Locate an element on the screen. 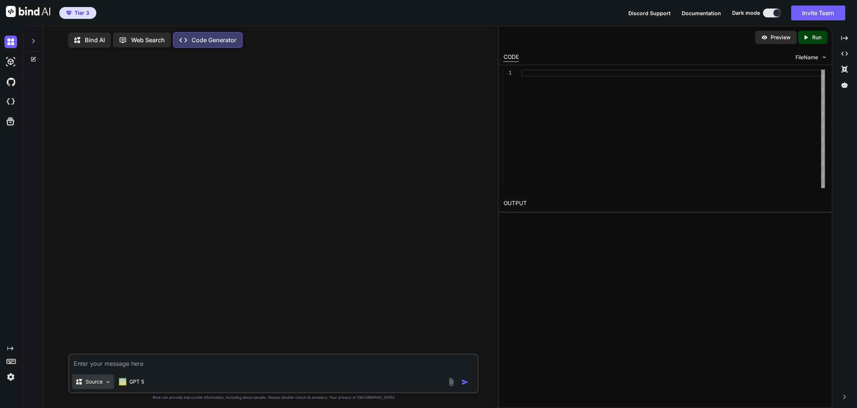 The height and width of the screenshot is (408, 857). p: Code Generator is located at coordinates (214, 40).